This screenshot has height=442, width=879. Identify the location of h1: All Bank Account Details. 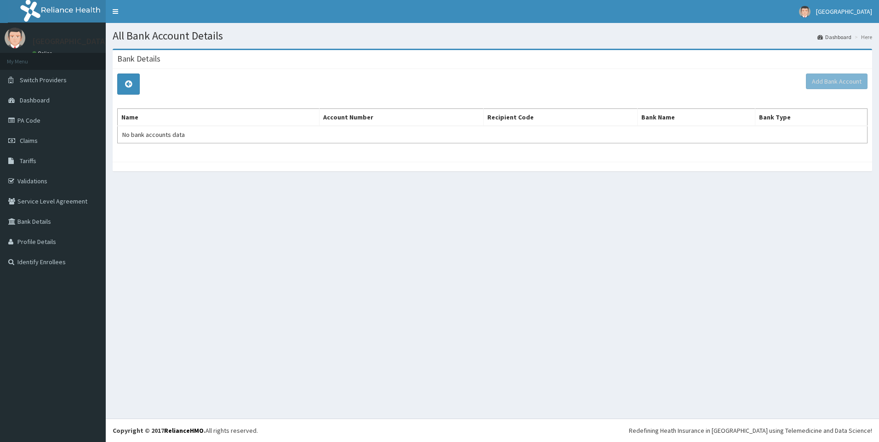
(493, 36).